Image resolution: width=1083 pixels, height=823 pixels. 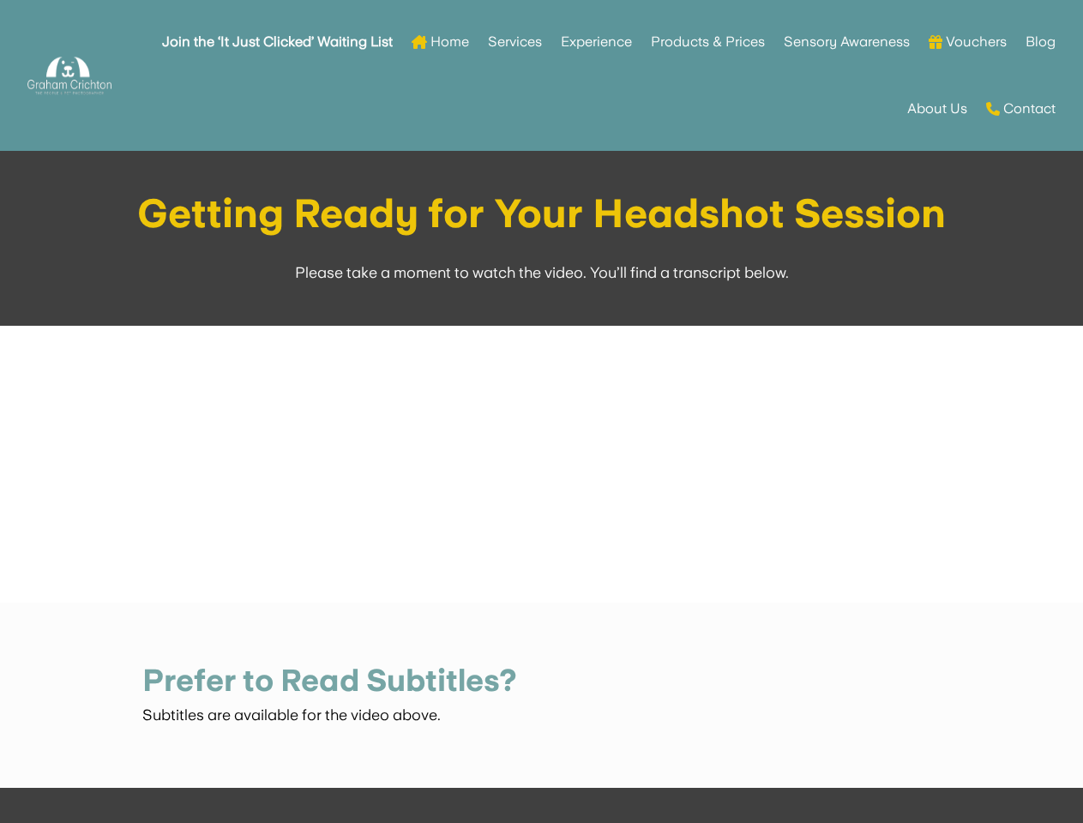 What do you see at coordinates (967, 42) in the screenshot?
I see `a: Vouchers` at bounding box center [967, 42].